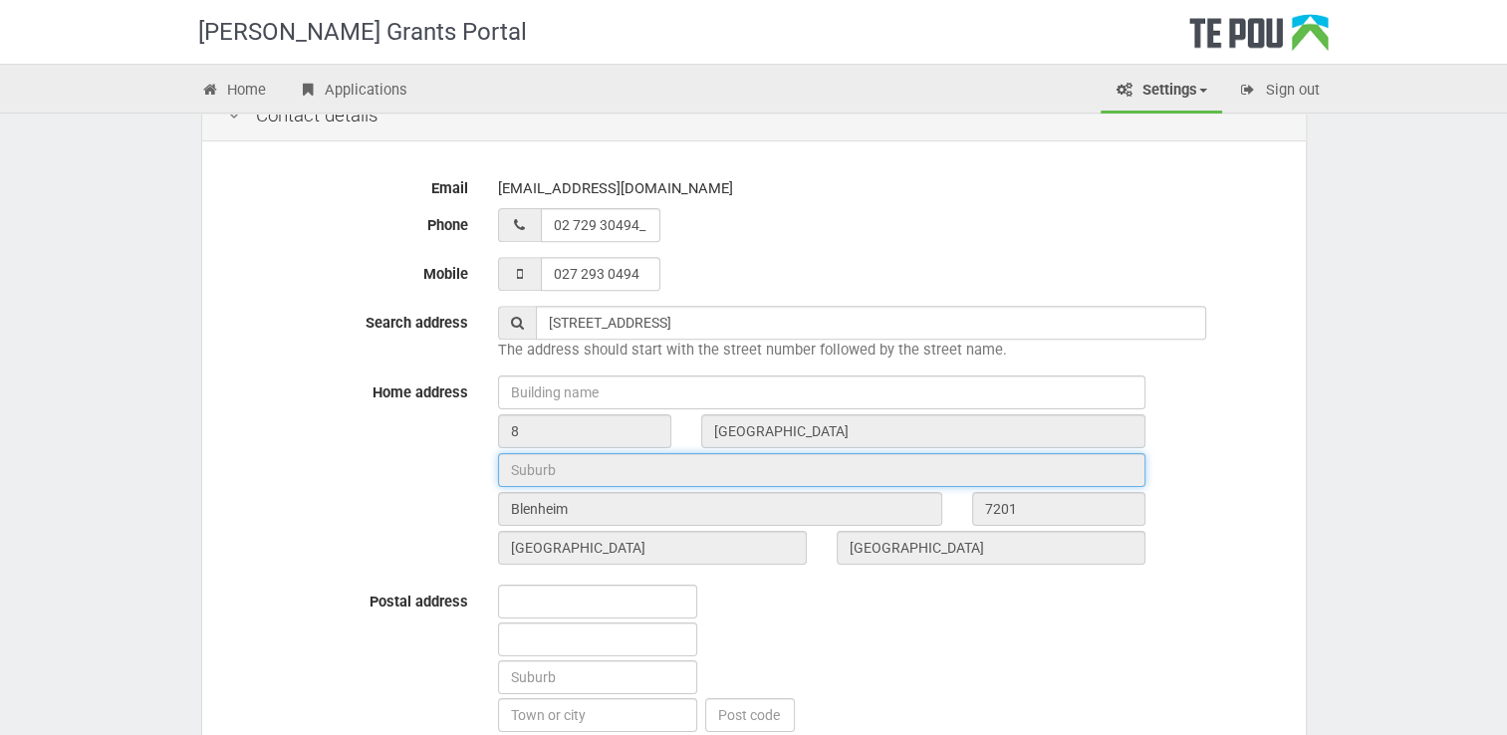 This screenshot has height=735, width=1507. What do you see at coordinates (445, 274) in the screenshot?
I see `span: Mobile` at bounding box center [445, 274].